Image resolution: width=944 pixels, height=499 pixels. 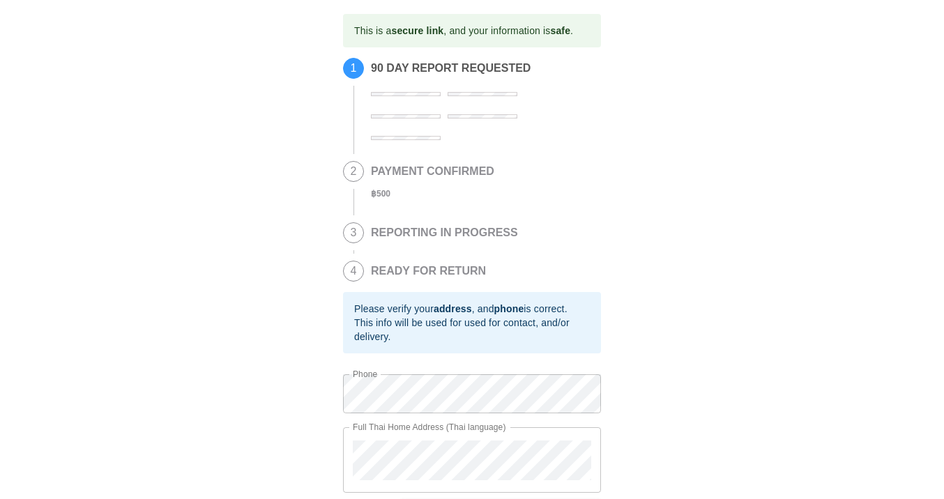 What do you see at coordinates (509, 309) in the screenshot?
I see `b: phone` at bounding box center [509, 309].